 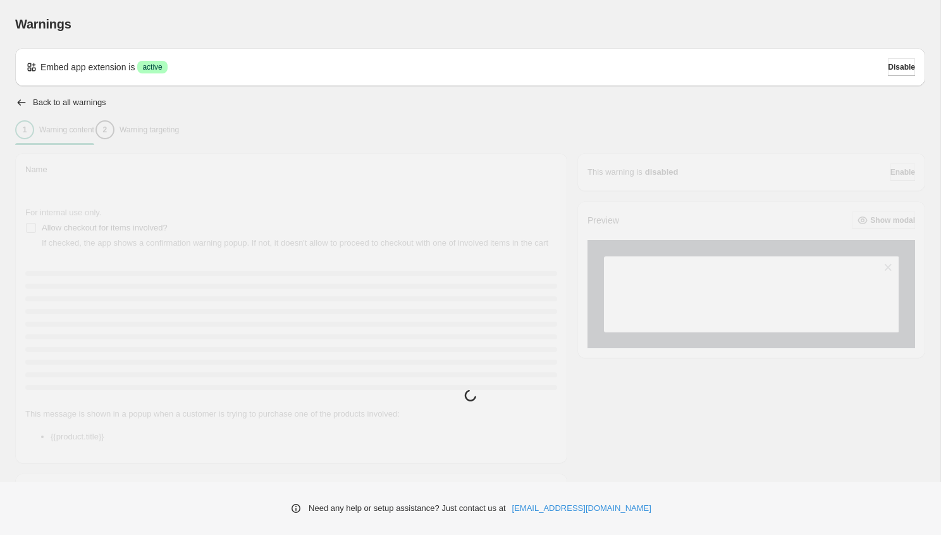 I want to click on span: active, so click(x=152, y=67).